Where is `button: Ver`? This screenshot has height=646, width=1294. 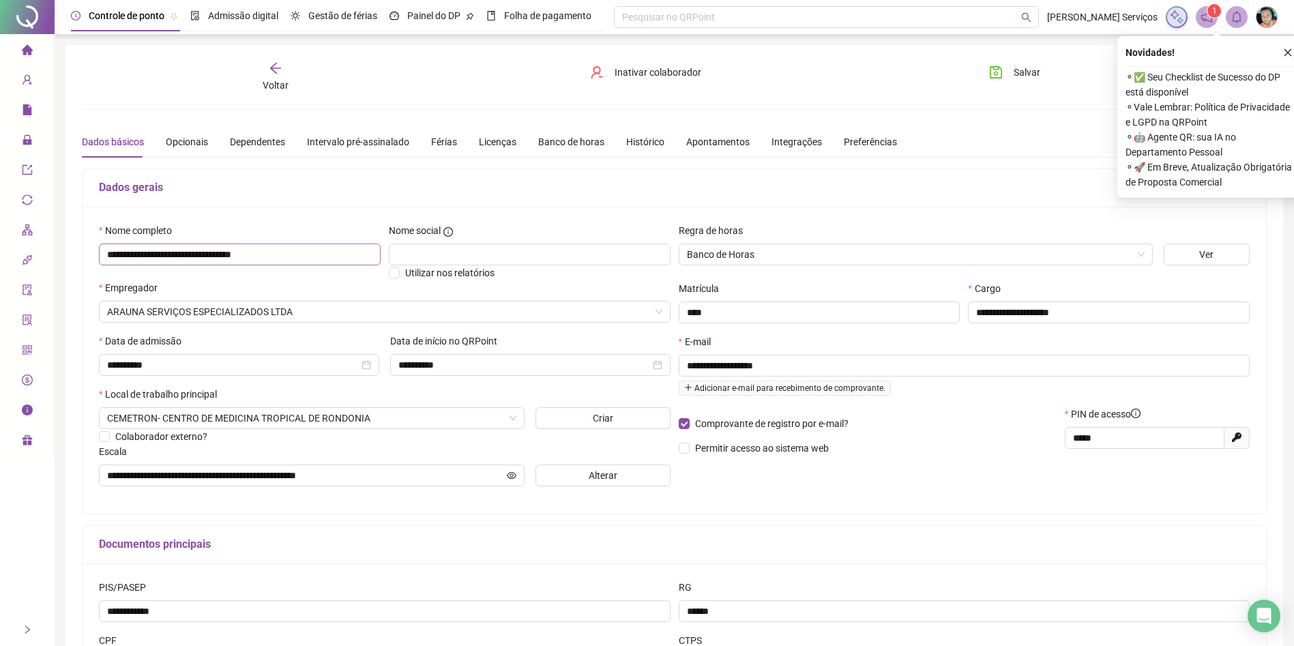 button: Ver is located at coordinates (1206, 254).